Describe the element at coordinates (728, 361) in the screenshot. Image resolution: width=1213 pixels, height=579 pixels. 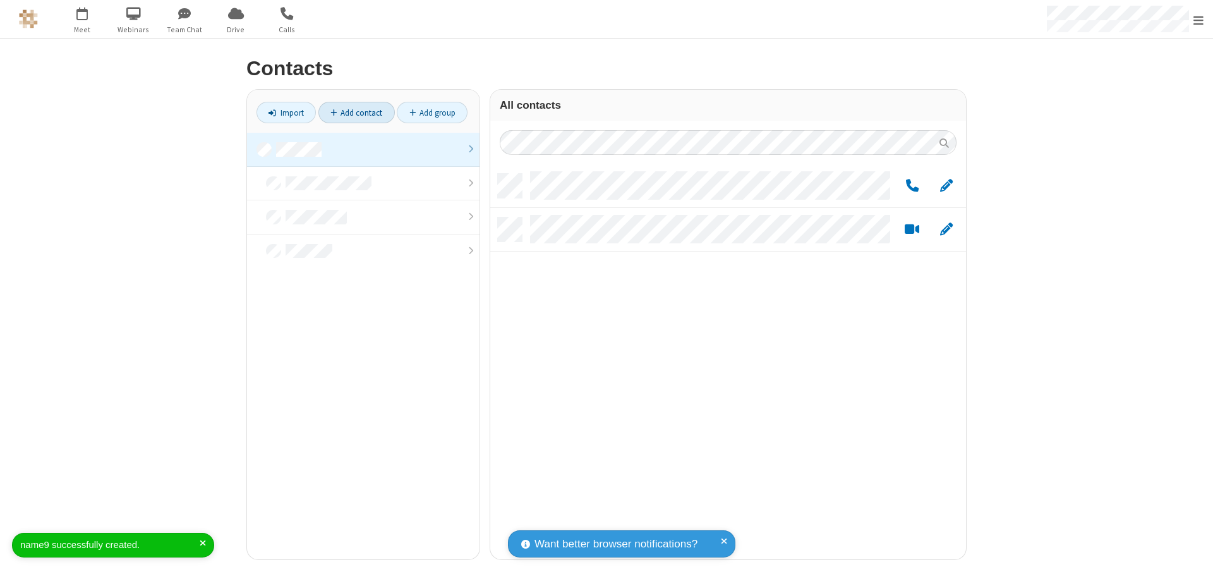
I see `div: grid` at that location.